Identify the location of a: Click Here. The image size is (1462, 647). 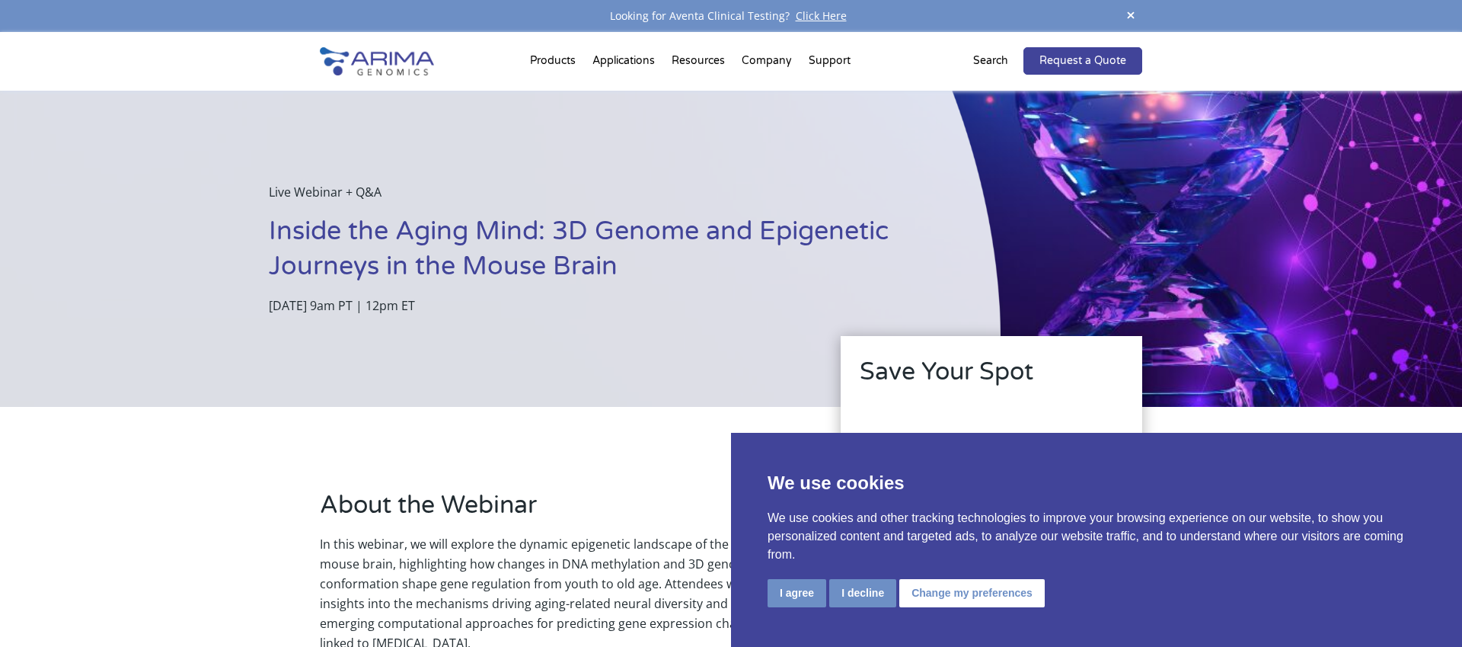
(821, 15).